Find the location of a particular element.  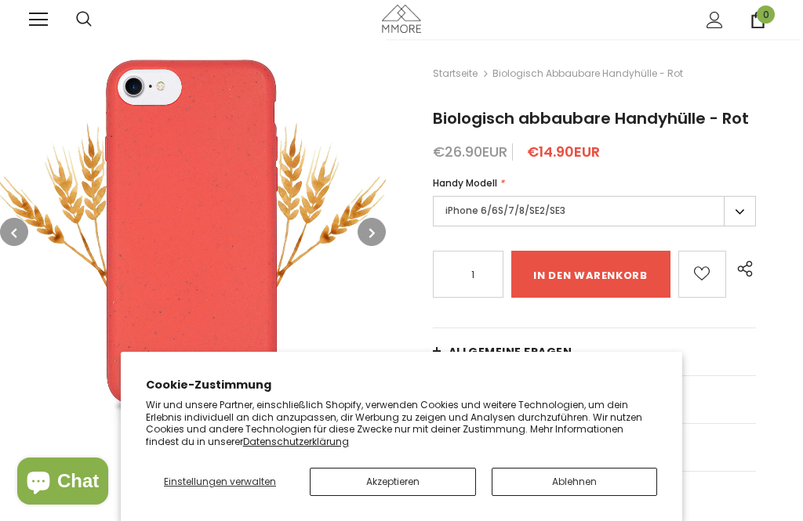

a: Allgemeine Fragen is located at coordinates (594, 352).